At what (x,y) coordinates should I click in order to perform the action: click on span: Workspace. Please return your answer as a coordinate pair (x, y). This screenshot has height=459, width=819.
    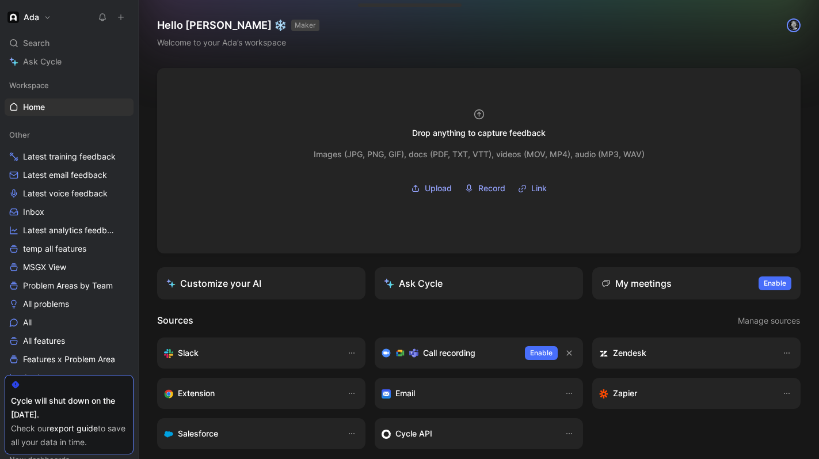
    Looking at the image, I should click on (29, 85).